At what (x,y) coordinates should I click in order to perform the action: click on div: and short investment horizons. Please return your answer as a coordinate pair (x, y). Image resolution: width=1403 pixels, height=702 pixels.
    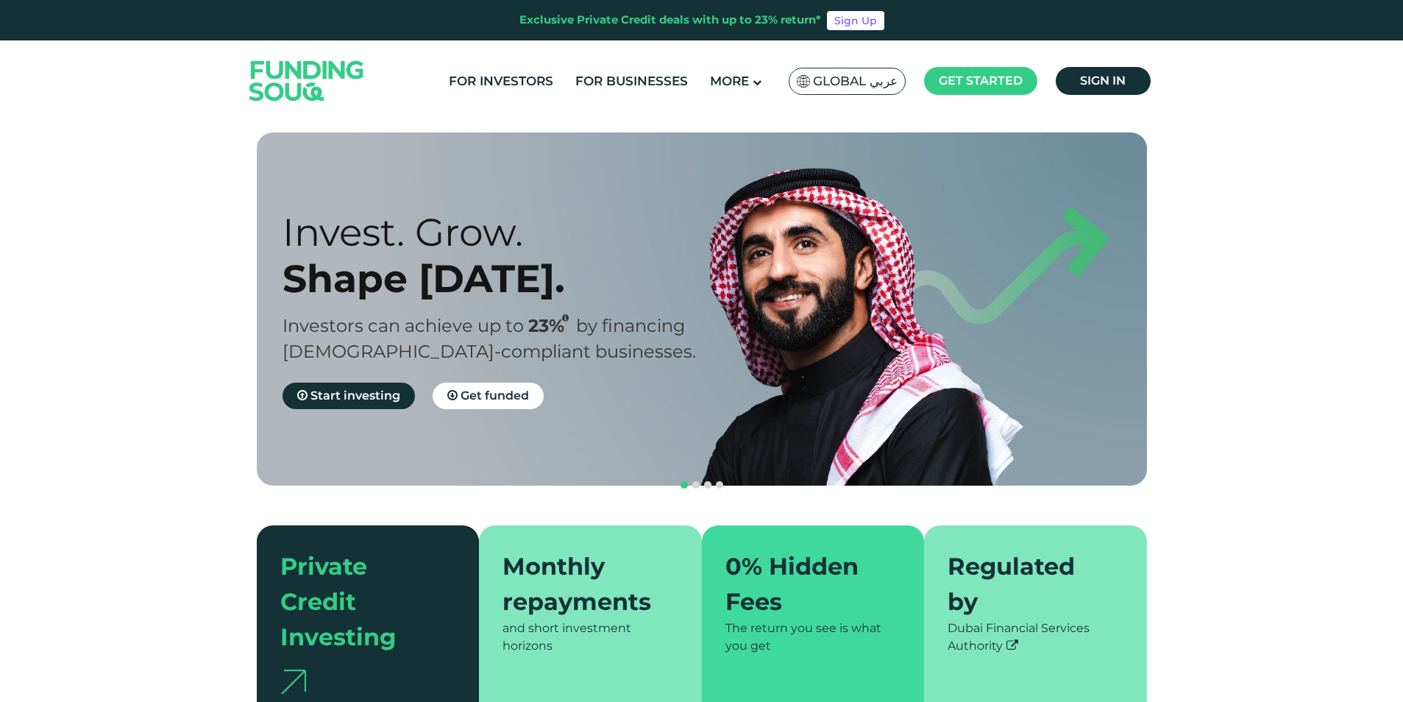
    Looking at the image, I should click on (590, 637).